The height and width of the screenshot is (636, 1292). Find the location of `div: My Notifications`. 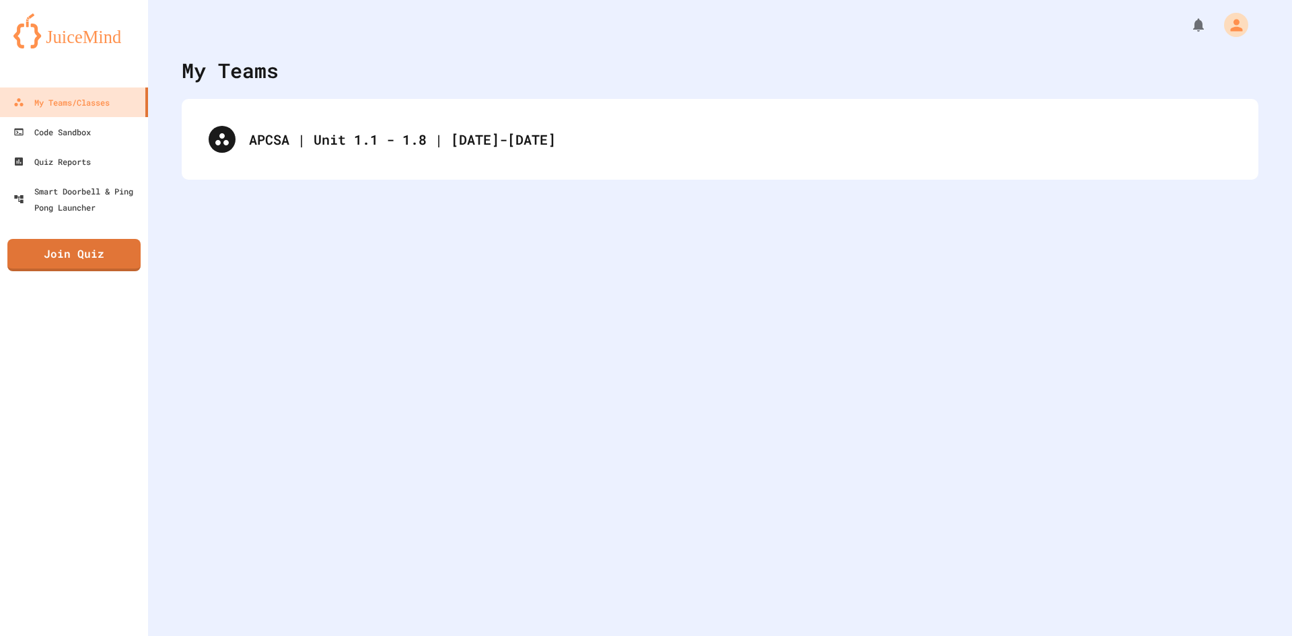

div: My Notifications is located at coordinates (1188, 25).